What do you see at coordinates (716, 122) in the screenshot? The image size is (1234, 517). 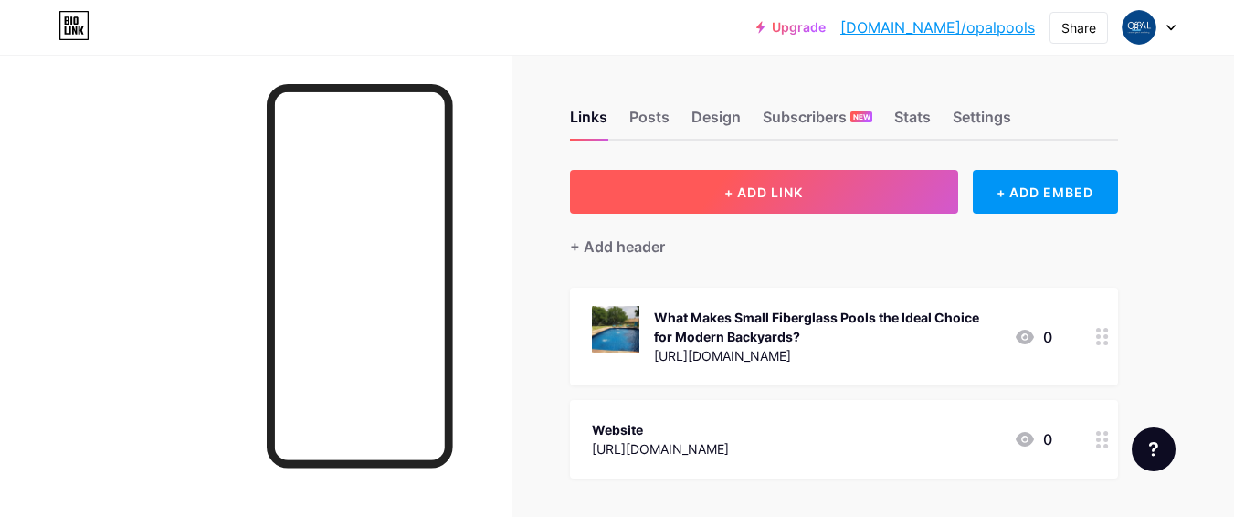 I see `div: Design` at bounding box center [716, 122].